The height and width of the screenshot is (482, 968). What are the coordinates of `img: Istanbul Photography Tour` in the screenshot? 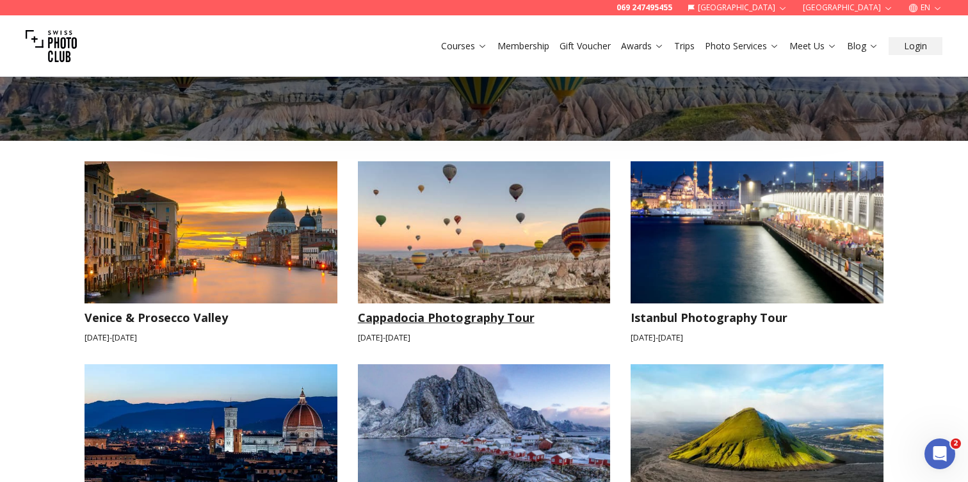 It's located at (757, 232).